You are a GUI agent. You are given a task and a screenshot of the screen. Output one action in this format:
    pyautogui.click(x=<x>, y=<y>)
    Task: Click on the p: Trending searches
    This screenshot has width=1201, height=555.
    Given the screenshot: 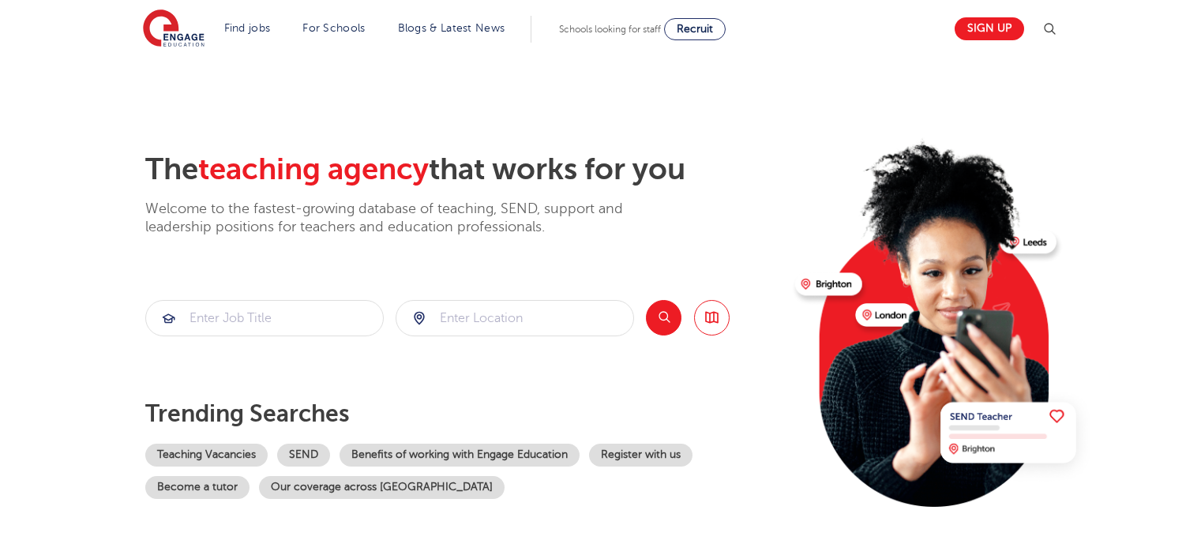 What is the action you would take?
    pyautogui.click(x=463, y=414)
    